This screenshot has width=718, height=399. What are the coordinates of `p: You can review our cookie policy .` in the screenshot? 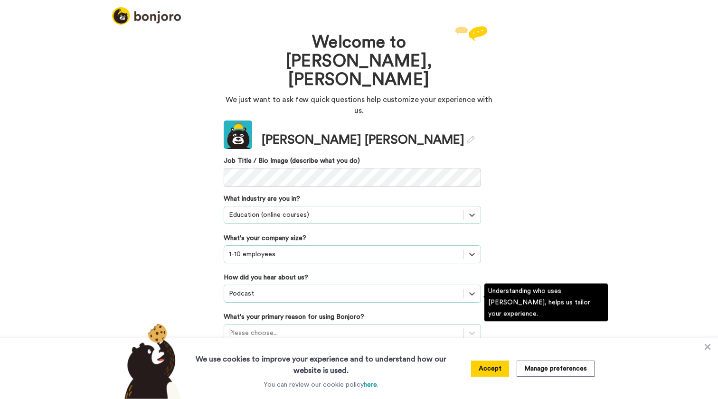 It's located at (321, 385).